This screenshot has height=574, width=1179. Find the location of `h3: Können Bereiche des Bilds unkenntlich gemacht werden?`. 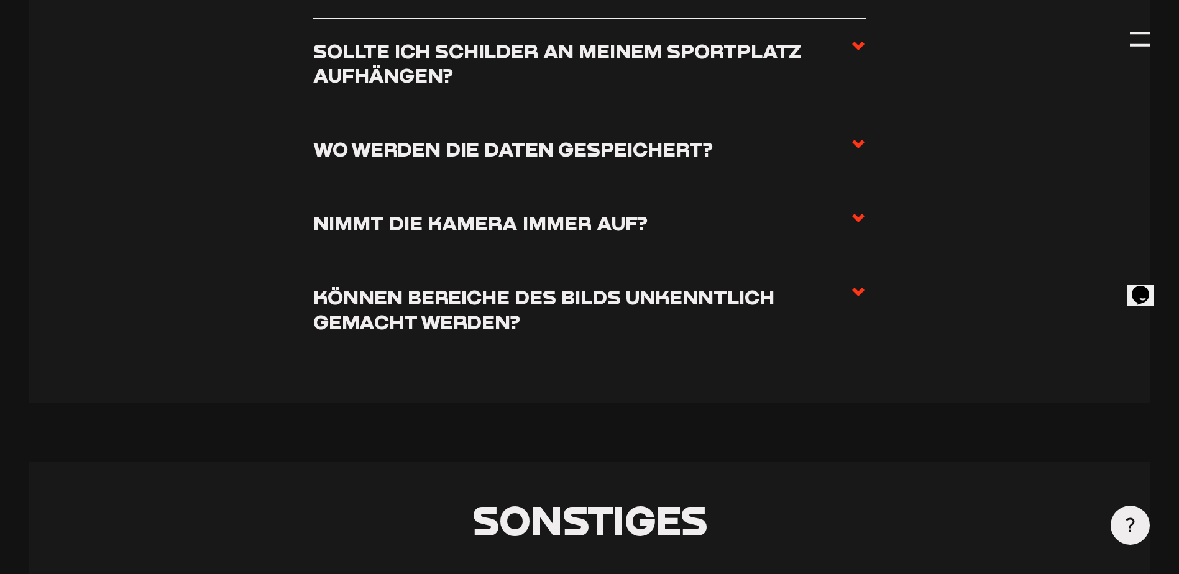

h3: Können Bereiche des Bilds unkenntlich gemacht werden? is located at coordinates (582, 309).